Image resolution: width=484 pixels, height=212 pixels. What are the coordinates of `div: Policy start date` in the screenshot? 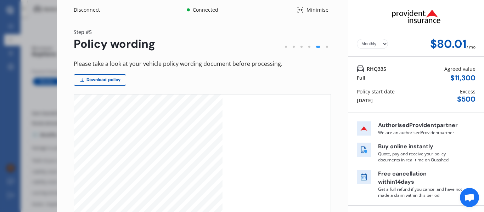 It's located at (375, 91).